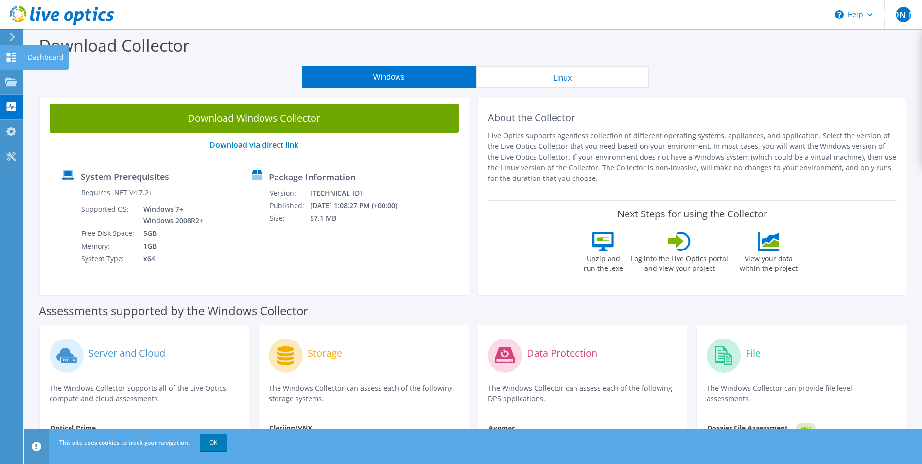  Describe the element at coordinates (806, 428) in the screenshot. I see `tspan: NEW!` at that location.